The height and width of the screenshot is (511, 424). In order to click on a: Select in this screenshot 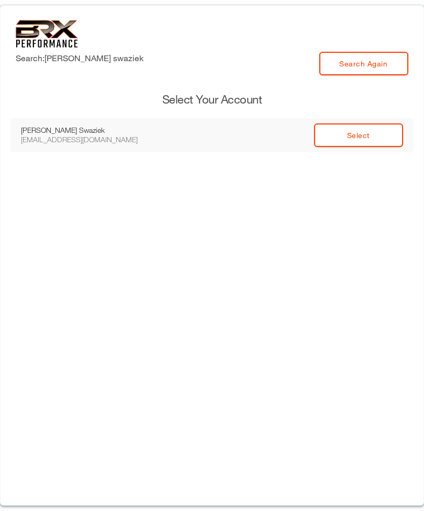, I will do `click(358, 135)`.